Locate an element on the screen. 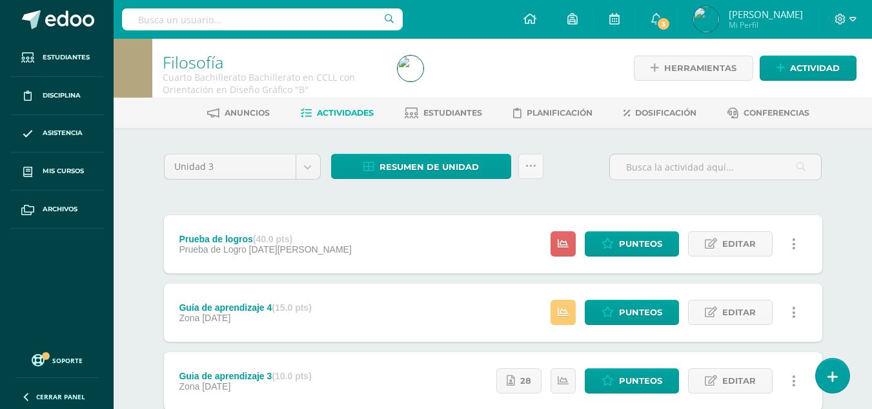 The height and width of the screenshot is (409, 872). a: Herramientas is located at coordinates (693, 68).